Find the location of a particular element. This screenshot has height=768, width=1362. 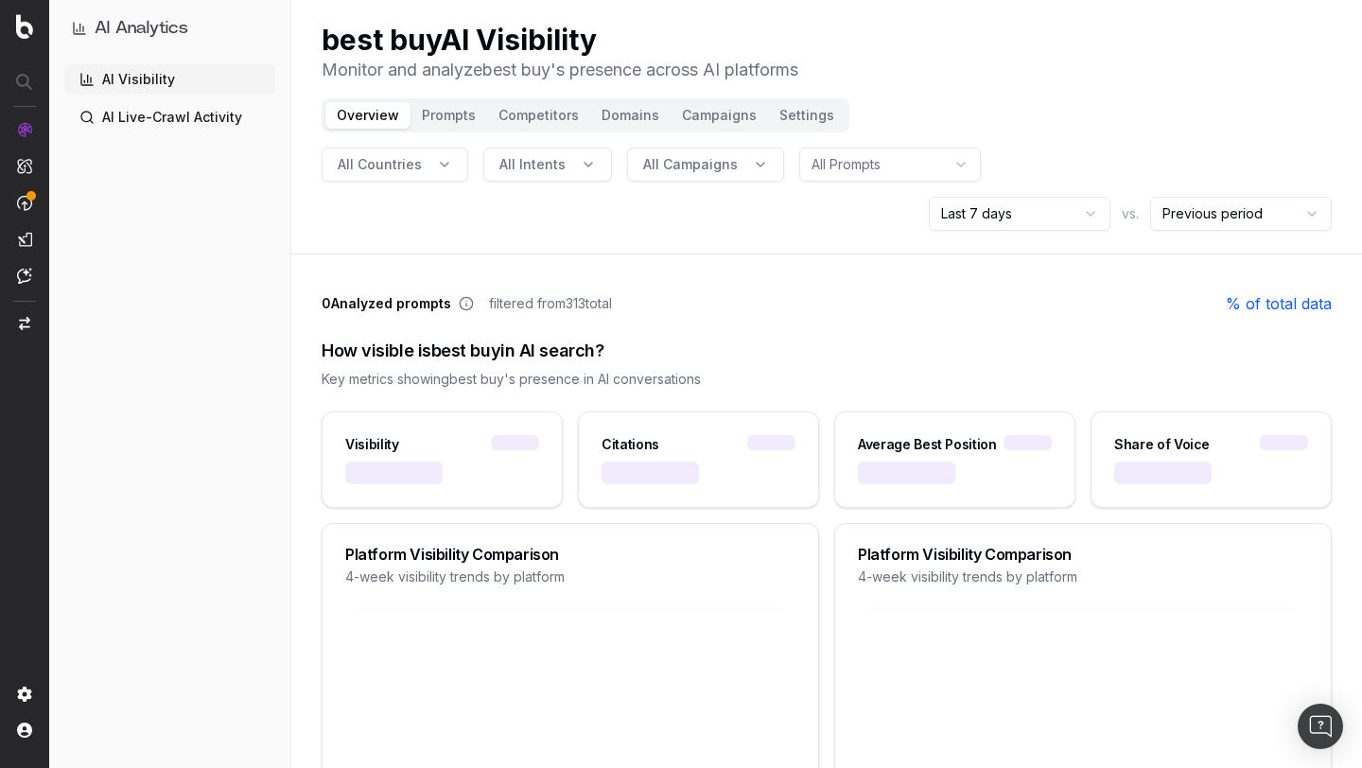

img: Botify logo is located at coordinates (25, 26).